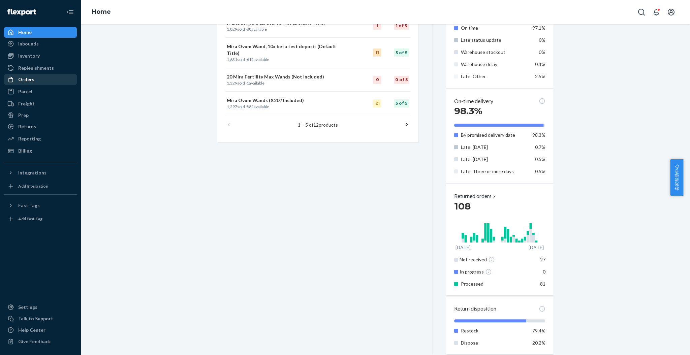  Describe the element at coordinates (32, 330) in the screenshot. I see `div: Help Center` at that location.